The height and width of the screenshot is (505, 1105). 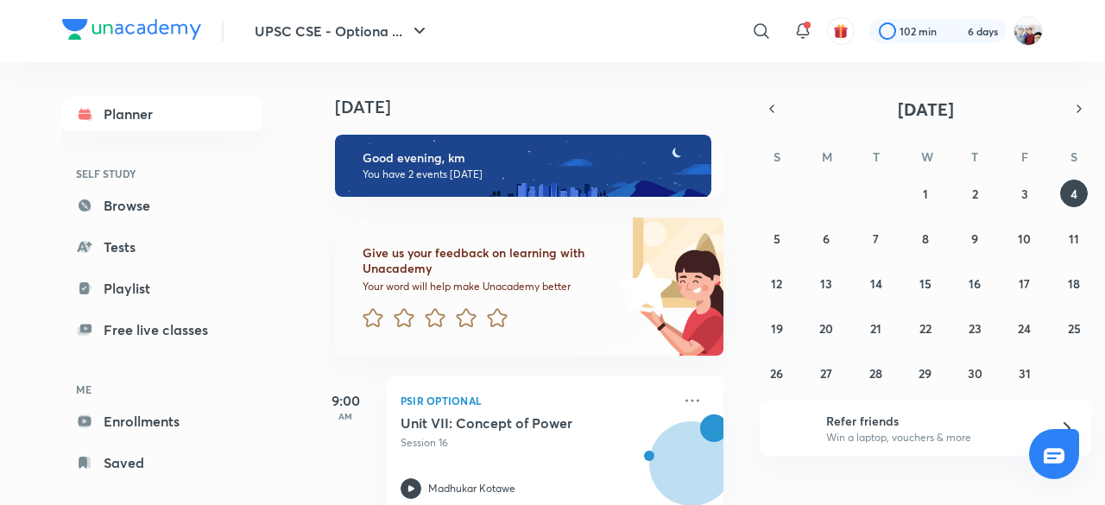 I want to click on abbr: Saturday, so click(x=1074, y=156).